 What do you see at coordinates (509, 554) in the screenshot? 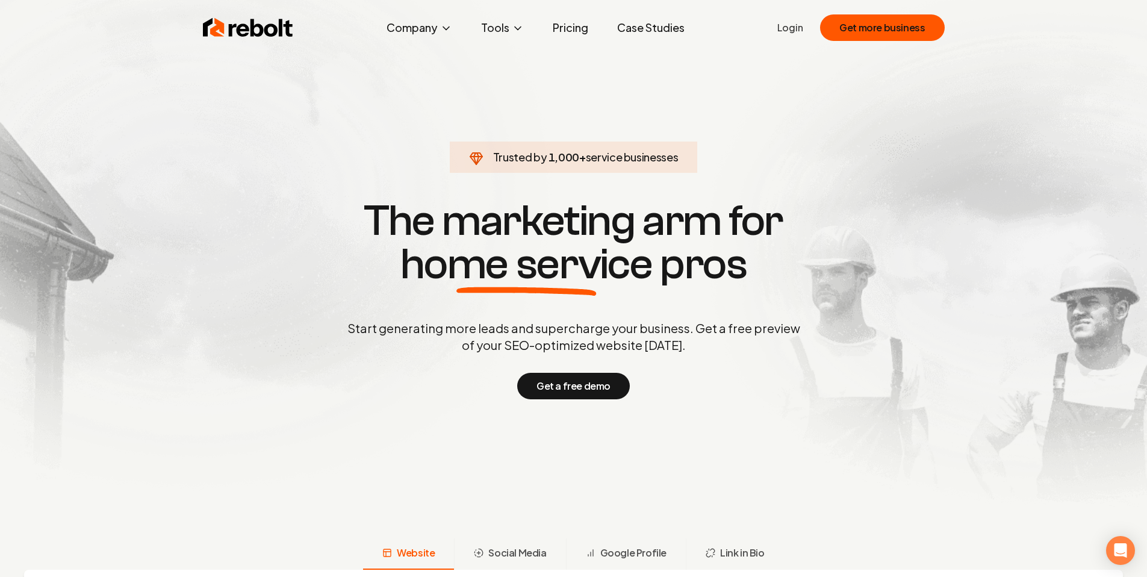
I see `button: Social Media` at bounding box center [509, 554].